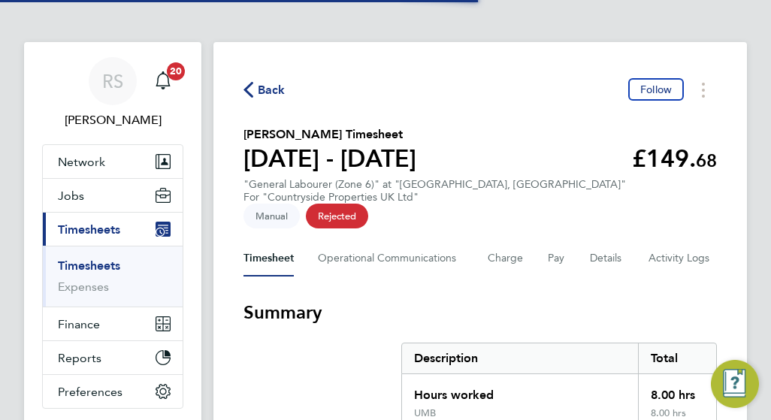 Image resolution: width=771 pixels, height=420 pixels. What do you see at coordinates (163, 81) in the screenshot?
I see `a: 20` at bounding box center [163, 81].